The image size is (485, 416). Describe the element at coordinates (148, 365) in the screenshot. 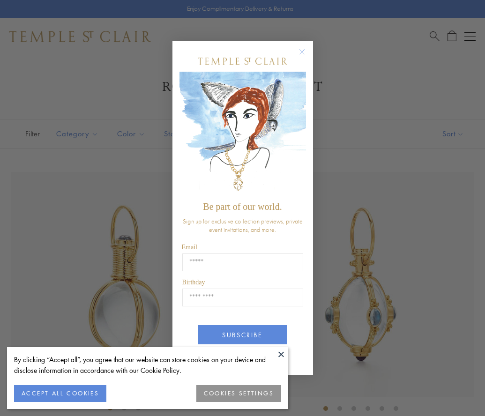

I see `div: By clicking “Accept all”, you agree that our website can store cookies on your device and disclos...` at that location.